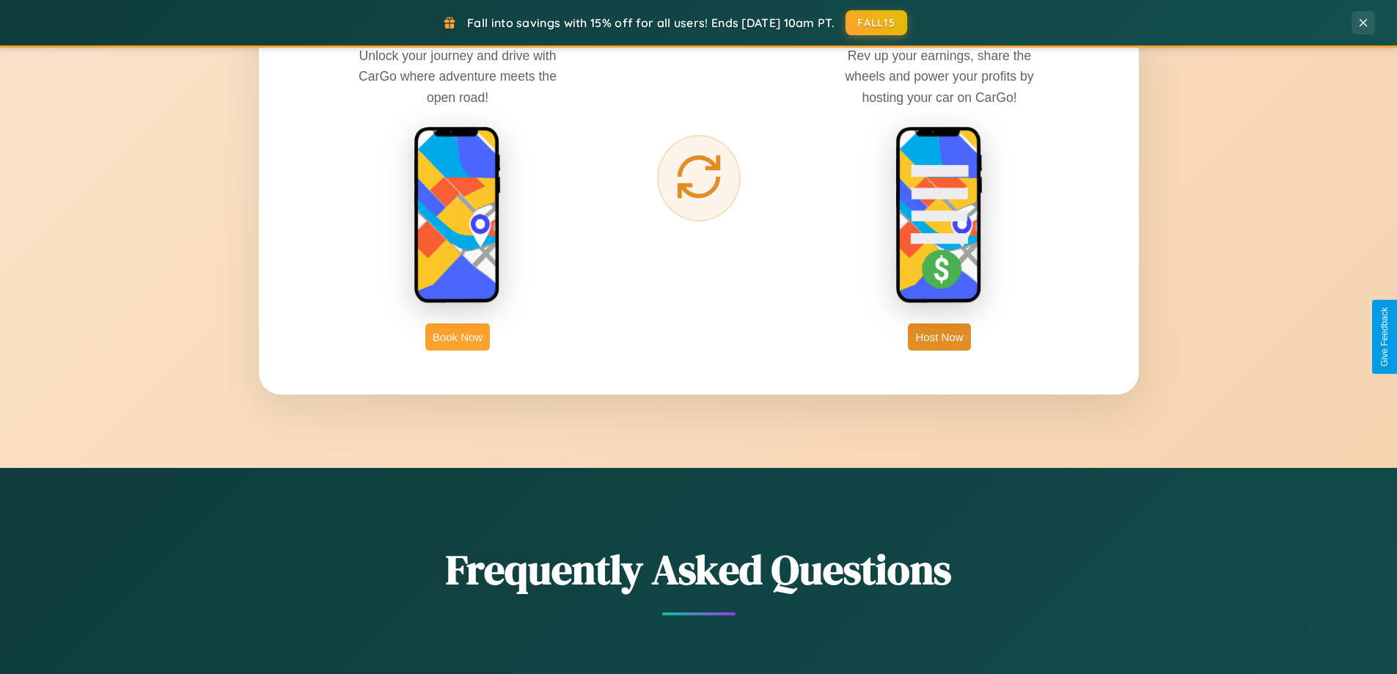  What do you see at coordinates (458, 76) in the screenshot?
I see `p: Unlock your journey and drive with CarGo where adventure meets the open road!` at bounding box center [458, 76].